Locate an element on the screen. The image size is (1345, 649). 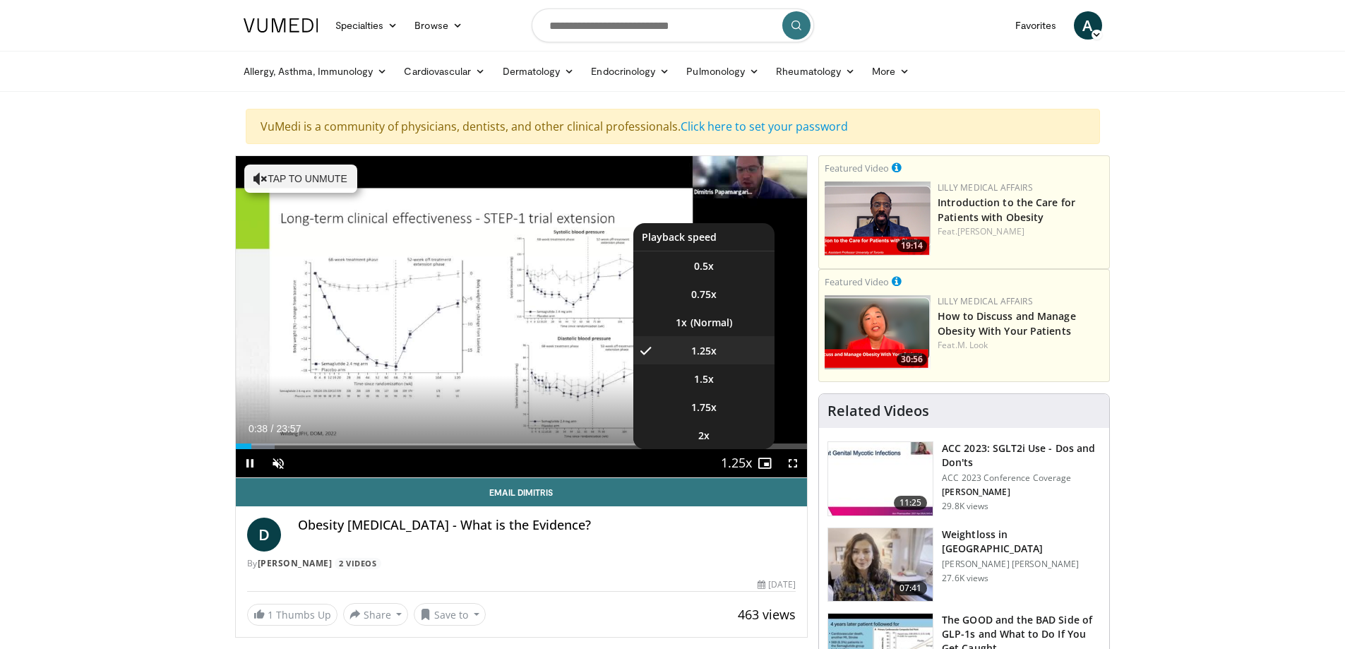
button: Tap to unmute is located at coordinates (301, 179).